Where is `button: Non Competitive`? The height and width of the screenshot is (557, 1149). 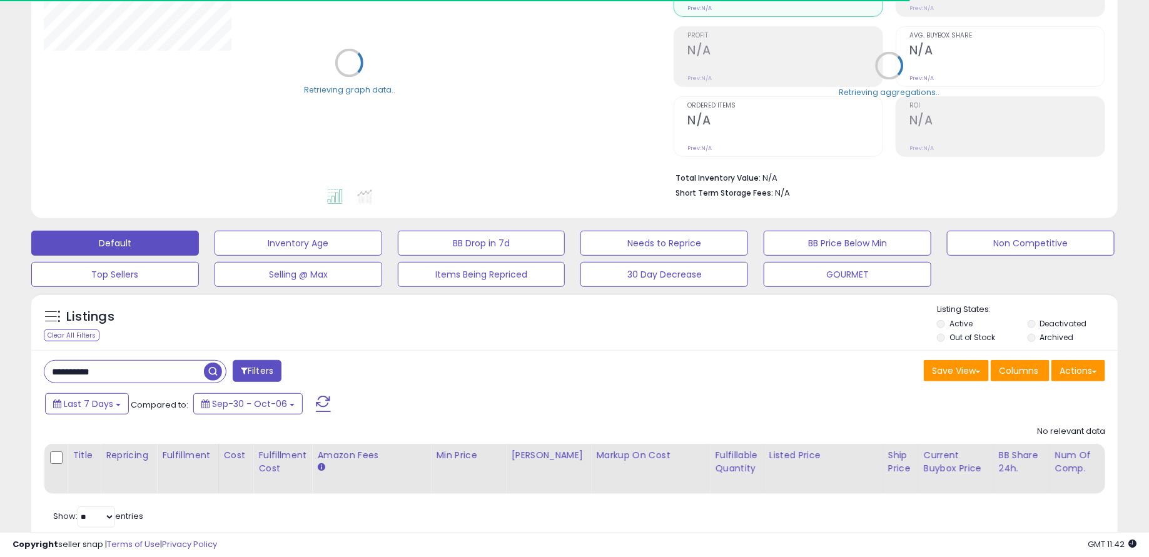
button: Non Competitive is located at coordinates (1030, 243).